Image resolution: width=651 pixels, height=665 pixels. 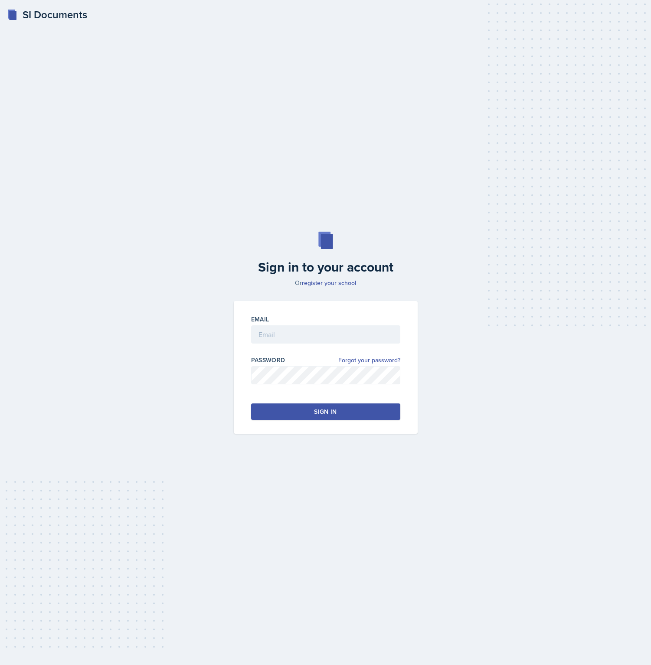 I want to click on a: SI Documents, so click(x=47, y=15).